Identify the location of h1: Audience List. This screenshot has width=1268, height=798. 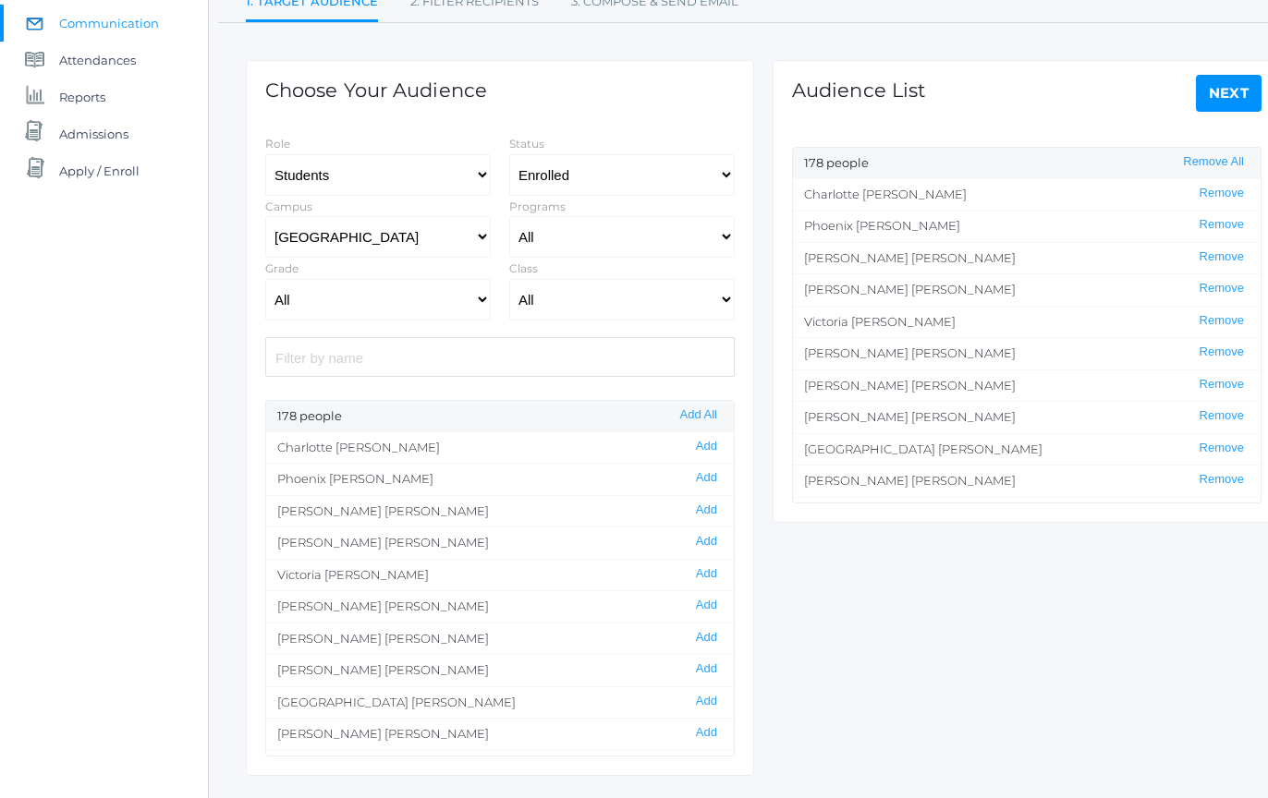
(858, 90).